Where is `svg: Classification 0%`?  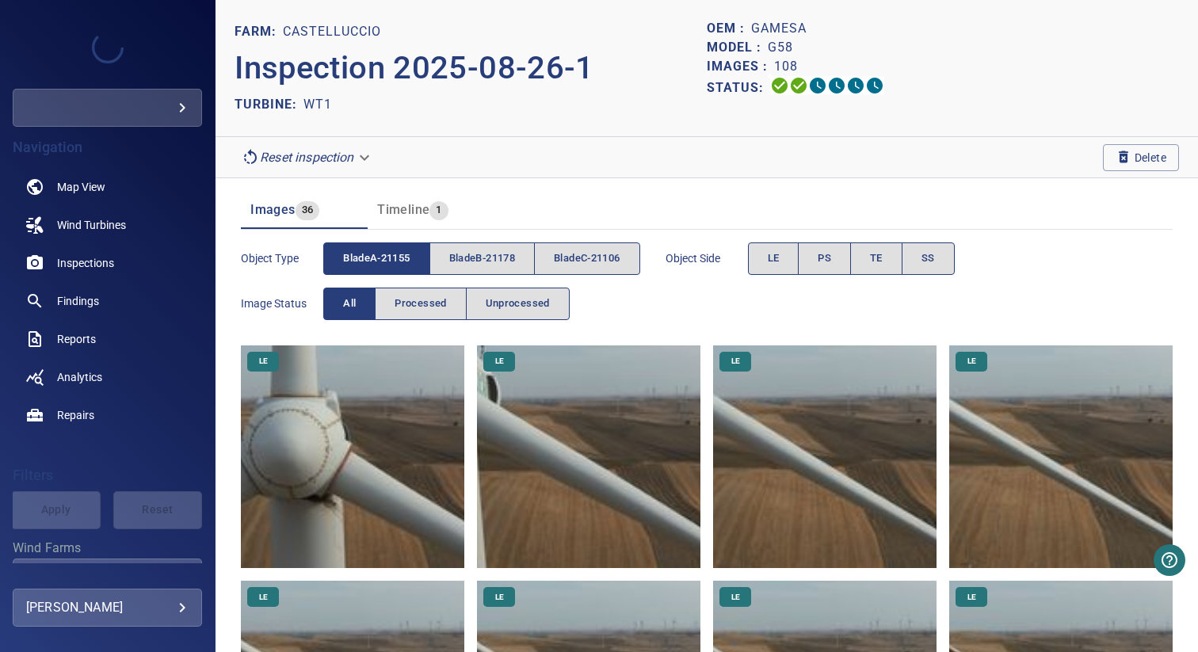 svg: Classification 0% is located at coordinates (874, 86).